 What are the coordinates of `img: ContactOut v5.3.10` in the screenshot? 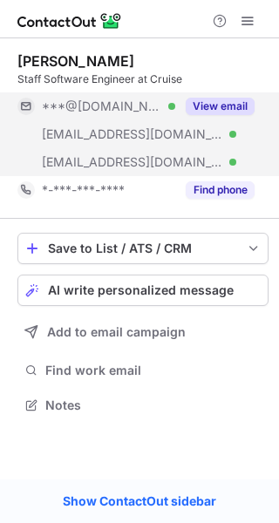 It's located at (70, 21).